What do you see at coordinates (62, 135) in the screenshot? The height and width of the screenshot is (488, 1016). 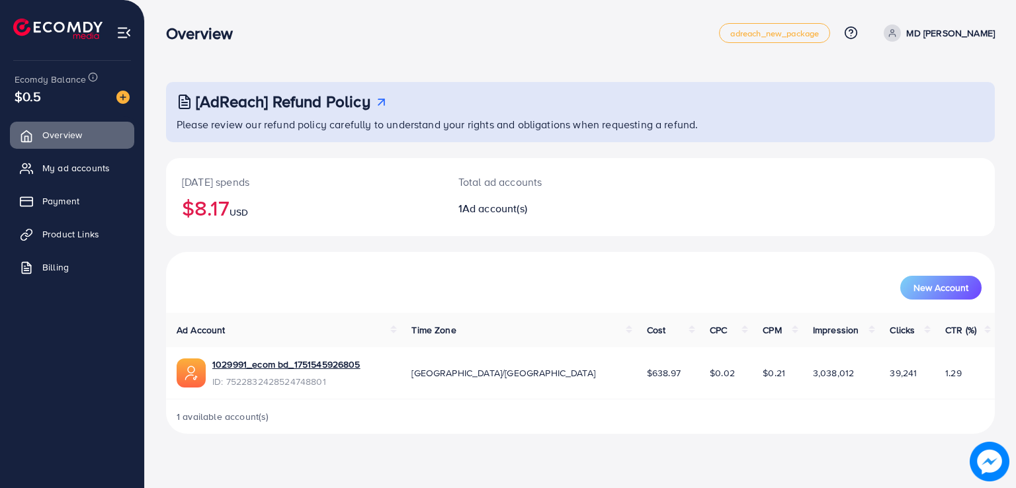 I see `span: Overview` at bounding box center [62, 135].